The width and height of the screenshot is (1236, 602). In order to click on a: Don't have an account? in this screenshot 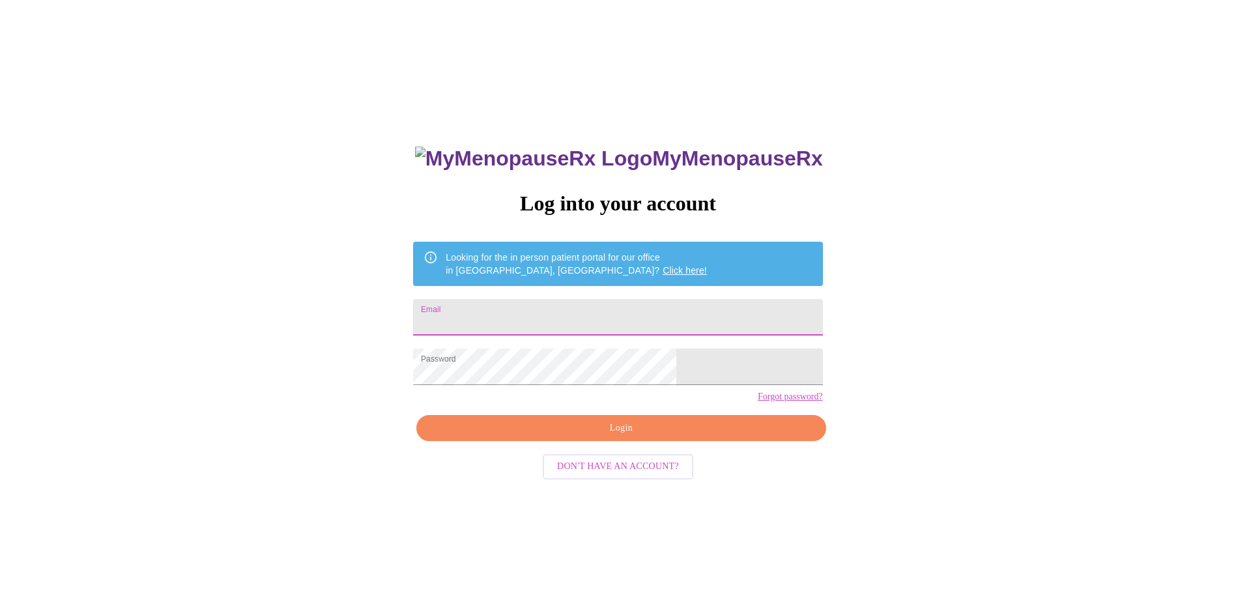, I will do `click(618, 465)`.